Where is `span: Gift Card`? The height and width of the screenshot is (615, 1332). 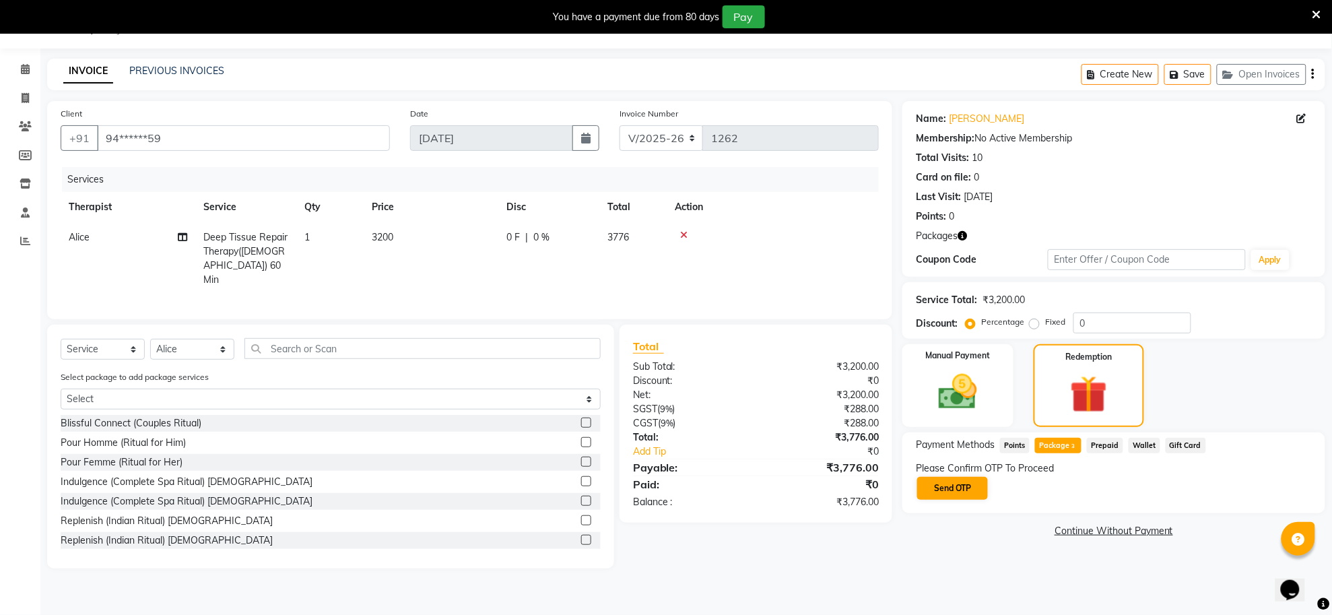 span: Gift Card is located at coordinates (1185, 445).